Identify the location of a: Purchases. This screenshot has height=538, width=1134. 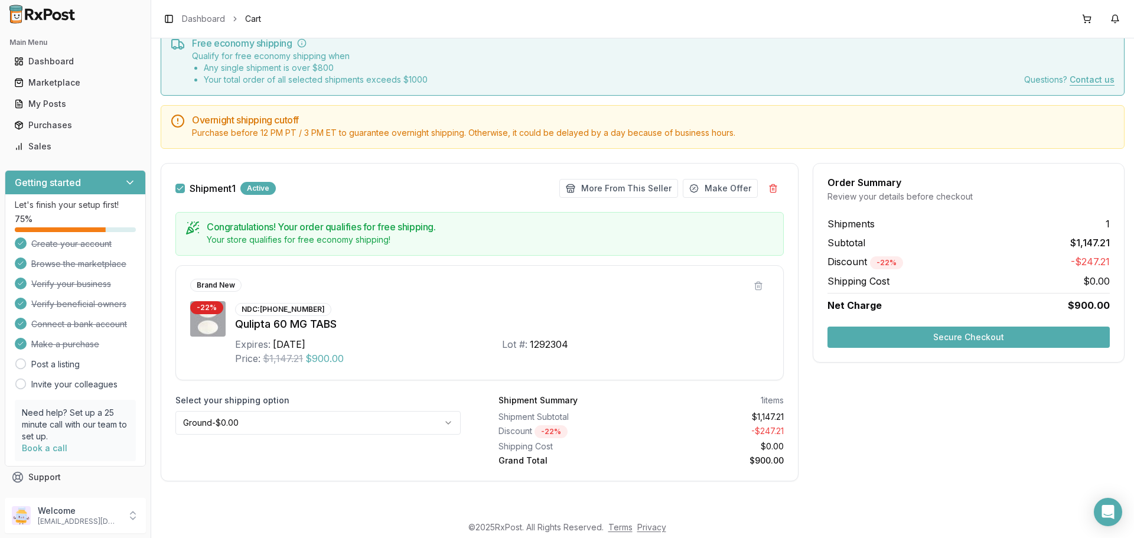
(75, 125).